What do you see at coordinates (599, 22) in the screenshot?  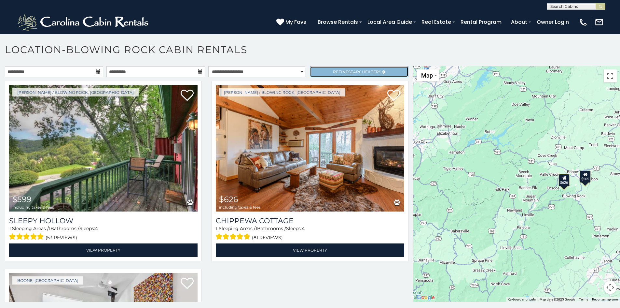 I see `img: mail-regular-white.png` at bounding box center [599, 22].